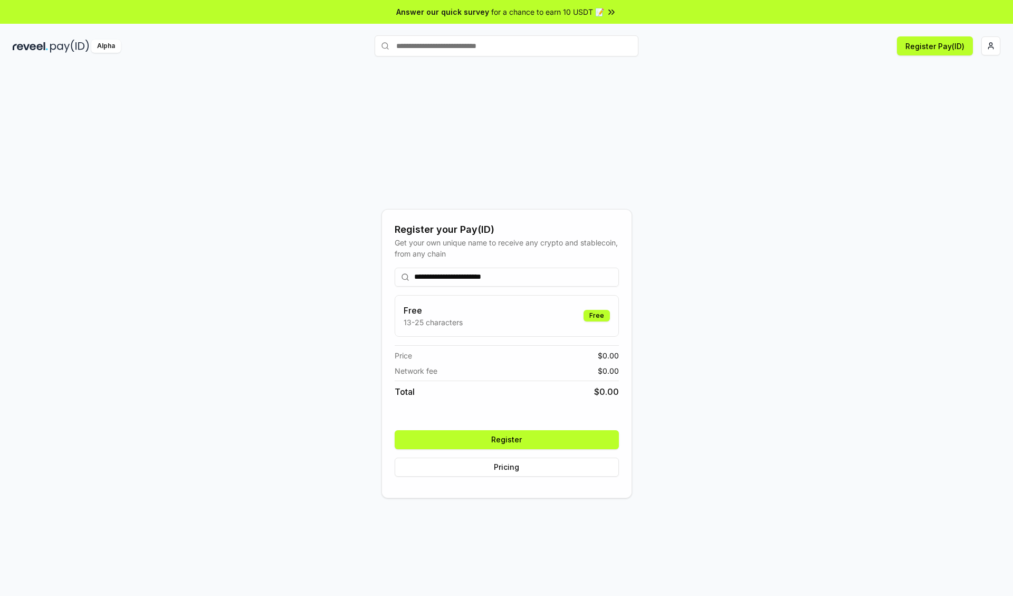 This screenshot has height=596, width=1013. What do you see at coordinates (106, 46) in the screenshot?
I see `div: Alpha` at bounding box center [106, 46].